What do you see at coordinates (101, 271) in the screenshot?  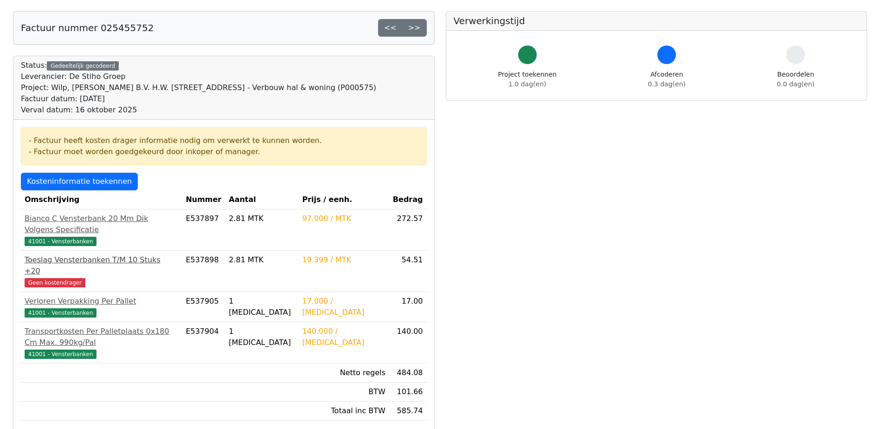 I see `a: Toeslag Vensterbanken T/M 10 Stuks +20Geen kostendrager` at bounding box center [101, 271].